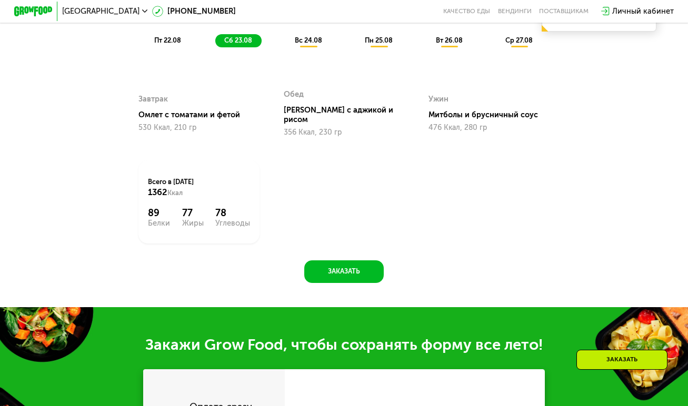 Image resolution: width=688 pixels, height=406 pixels. What do you see at coordinates (159, 306) in the screenshot?
I see `div: Белки` at bounding box center [159, 306].